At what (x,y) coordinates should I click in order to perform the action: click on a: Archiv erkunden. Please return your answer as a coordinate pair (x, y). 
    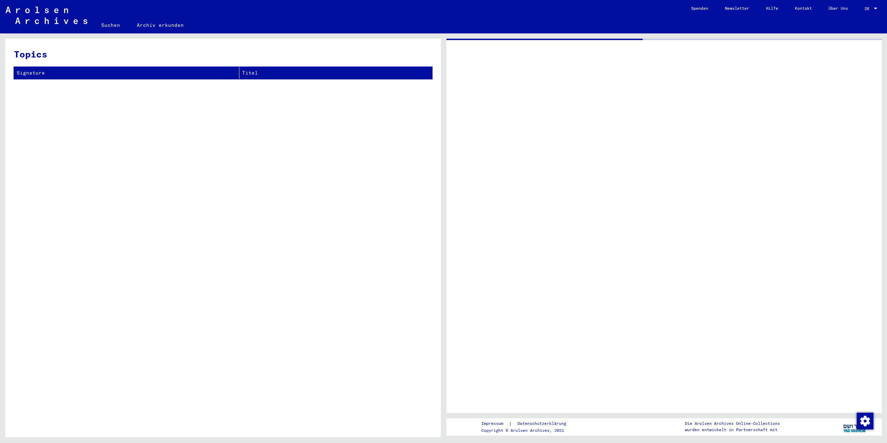
    Looking at the image, I should click on (160, 25).